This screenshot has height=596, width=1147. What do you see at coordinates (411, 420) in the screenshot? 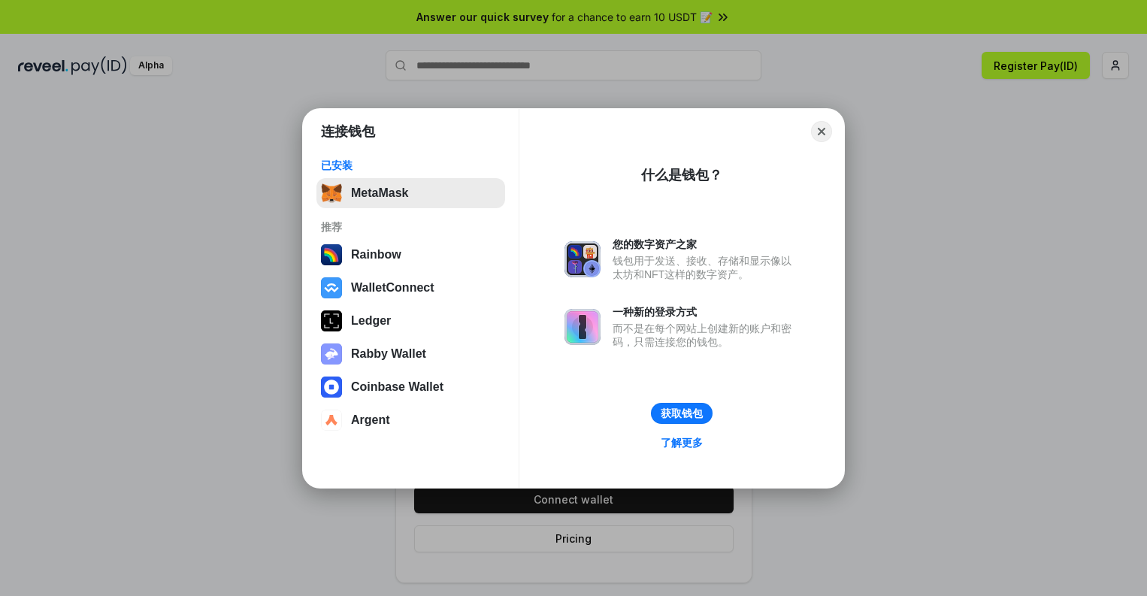
I see `button: Argent` at bounding box center [411, 420].